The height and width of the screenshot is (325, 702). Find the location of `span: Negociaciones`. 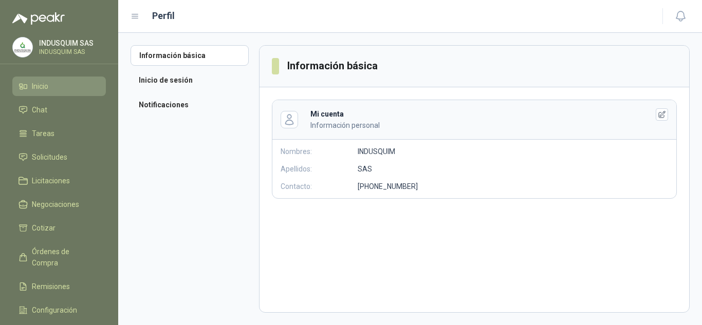

span: Negociaciones is located at coordinates (55, 205).